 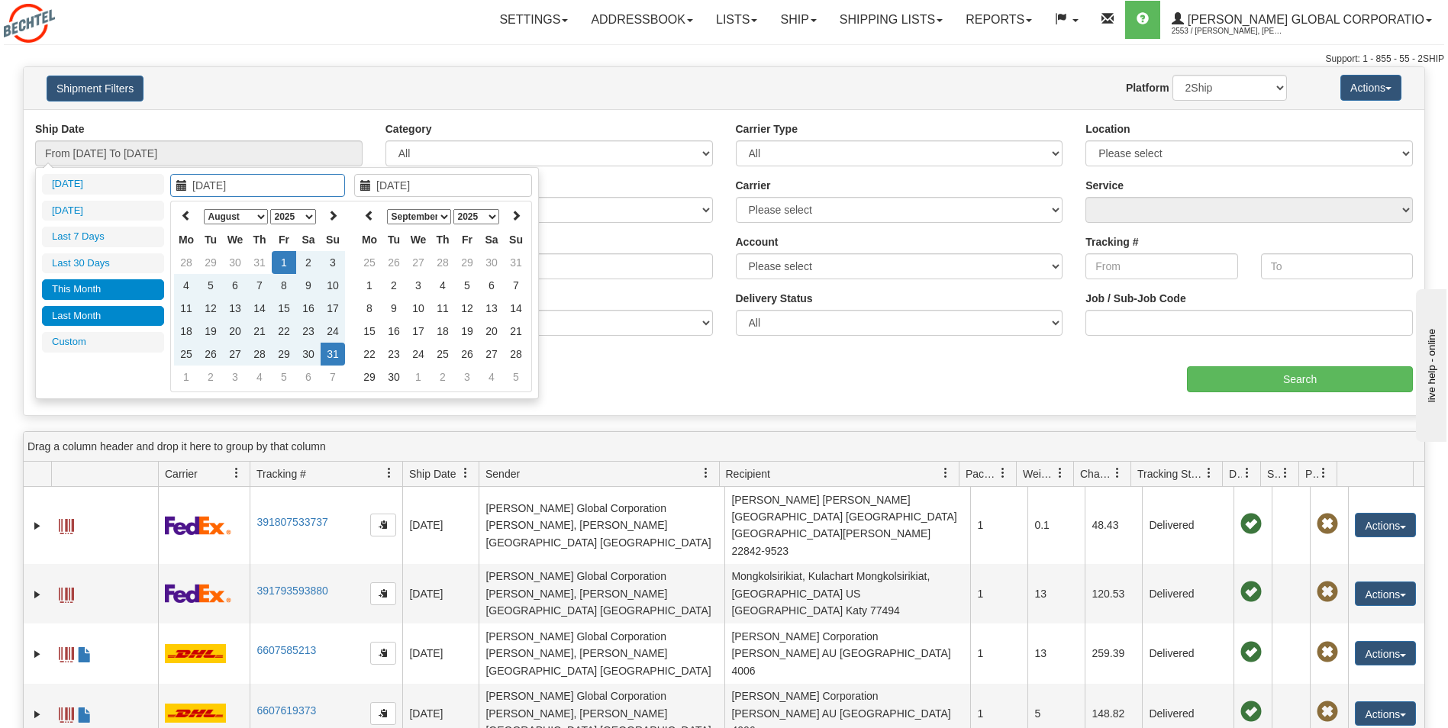 I want to click on td: 27, so click(x=418, y=263).